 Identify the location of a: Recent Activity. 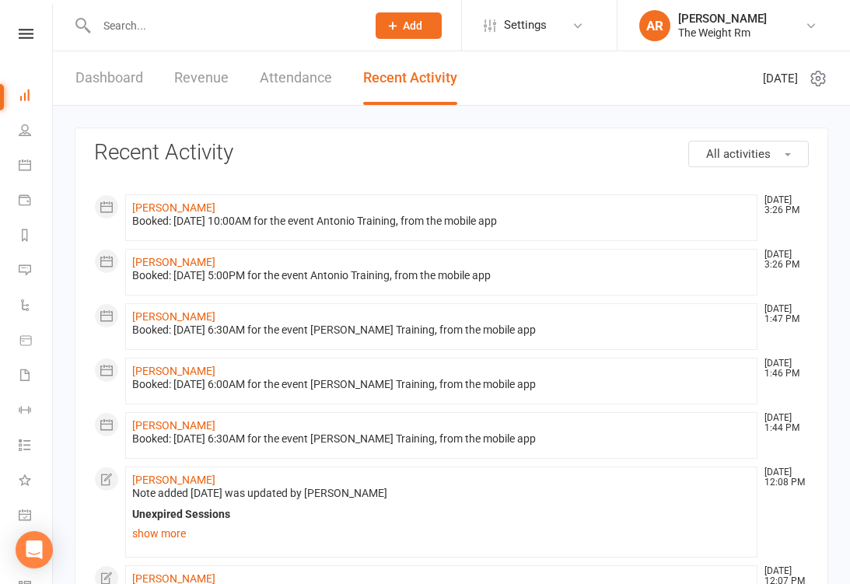
(410, 78).